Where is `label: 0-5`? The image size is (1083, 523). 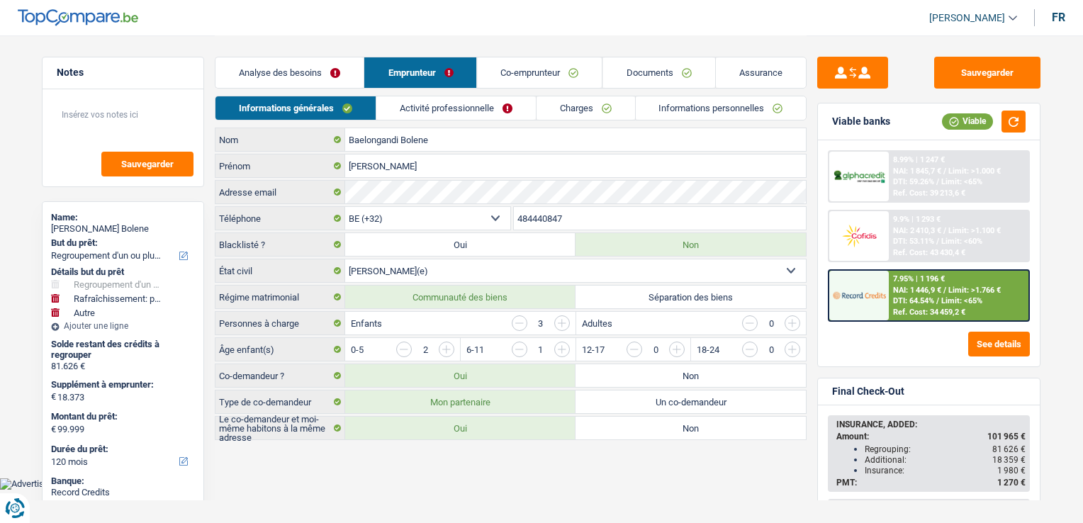 label: 0-5 is located at coordinates (357, 349).